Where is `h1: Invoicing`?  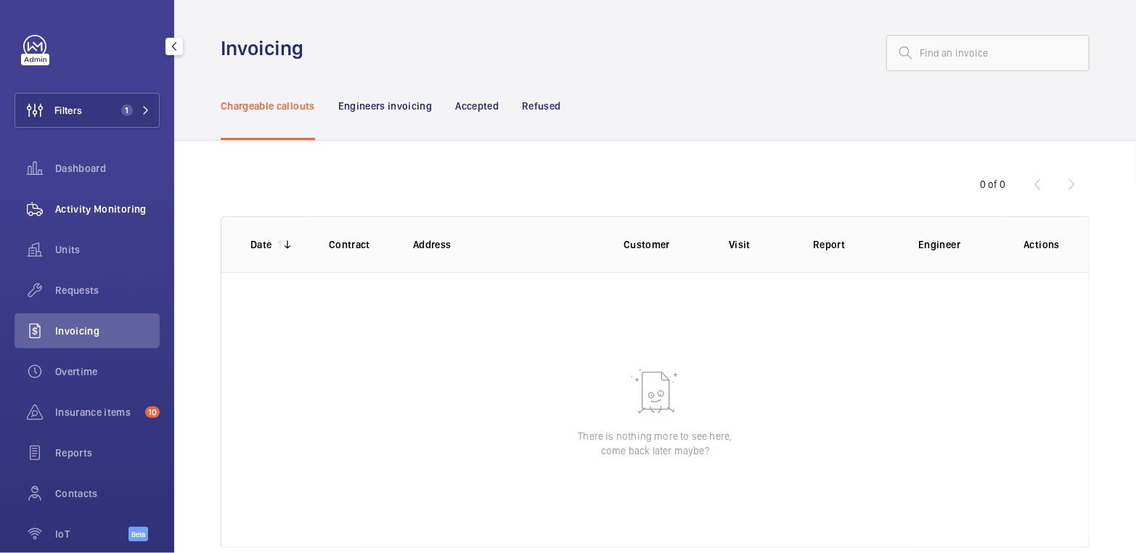
h1: Invoicing is located at coordinates (266, 48).